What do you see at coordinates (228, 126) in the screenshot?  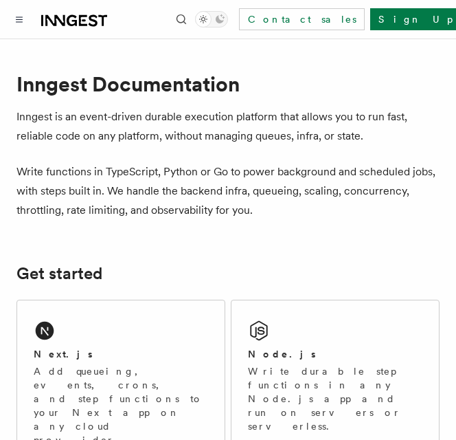 I see `p: Inngest is an event-driven durable execution platform that allows you to run fast, reliable code ...` at bounding box center [228, 126].